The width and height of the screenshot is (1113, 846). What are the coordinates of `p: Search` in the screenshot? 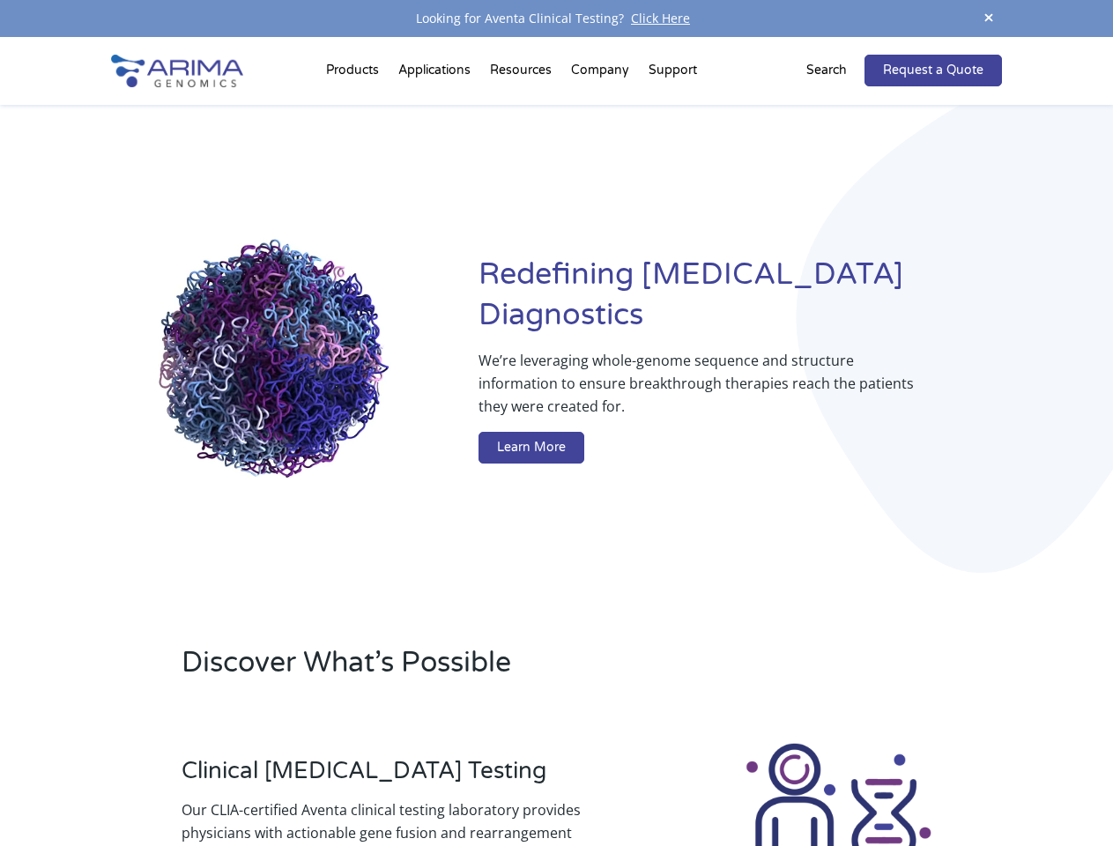 It's located at (826, 70).